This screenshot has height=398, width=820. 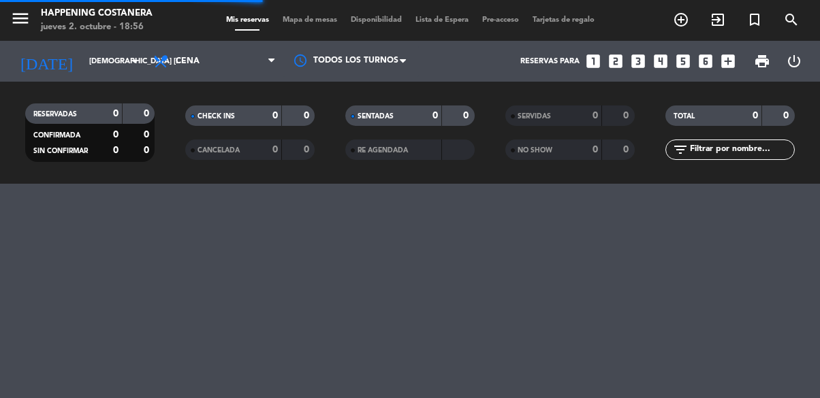 I want to click on div: LOG OUT, so click(x=793, y=61).